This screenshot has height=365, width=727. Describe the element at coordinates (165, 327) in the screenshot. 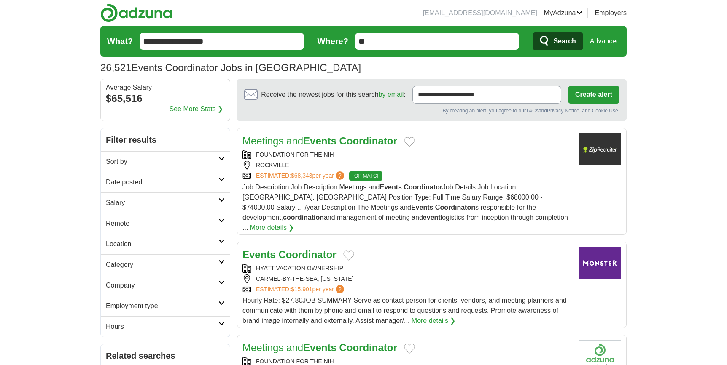

I see `a: Hours` at that location.